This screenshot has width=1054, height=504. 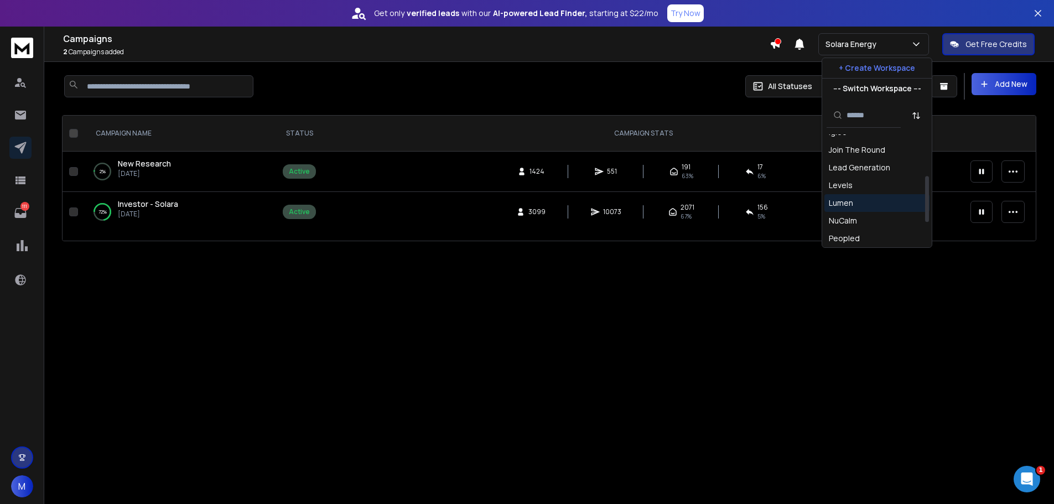 I want to click on span: 67 %, so click(x=686, y=216).